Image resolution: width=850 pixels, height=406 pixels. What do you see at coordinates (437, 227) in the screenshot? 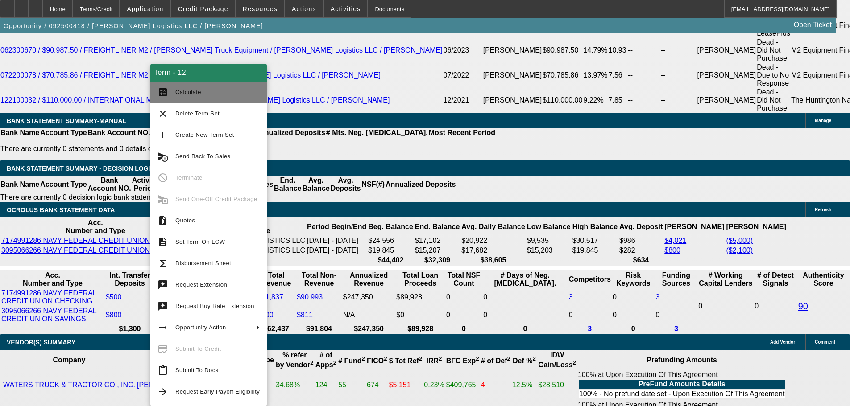
I see `th: End. Balance` at bounding box center [437, 227].